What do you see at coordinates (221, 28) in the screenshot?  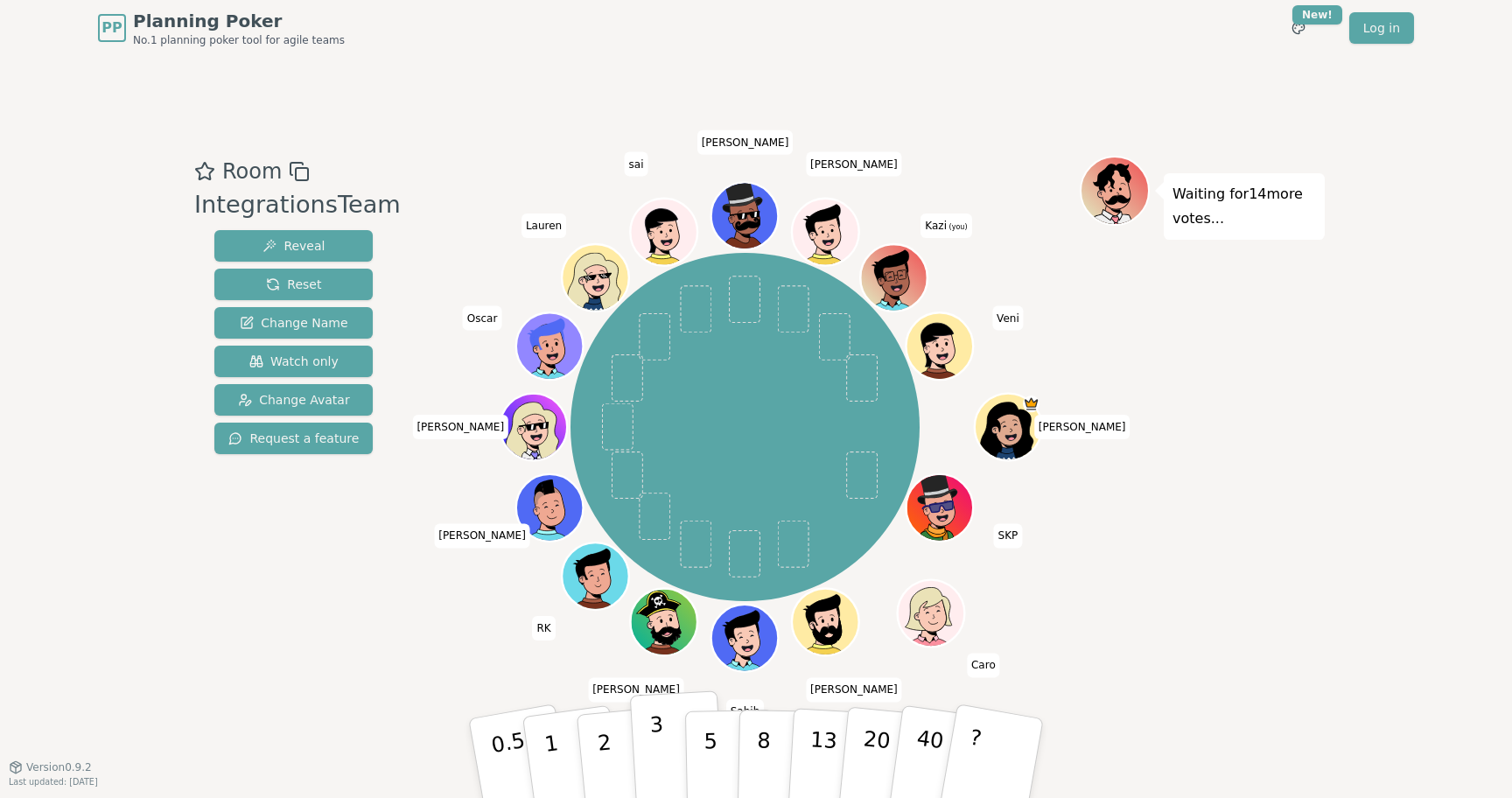 I see `a: PPPlanning PokerNo.1 planning poker tool for agile teams` at bounding box center [221, 28].